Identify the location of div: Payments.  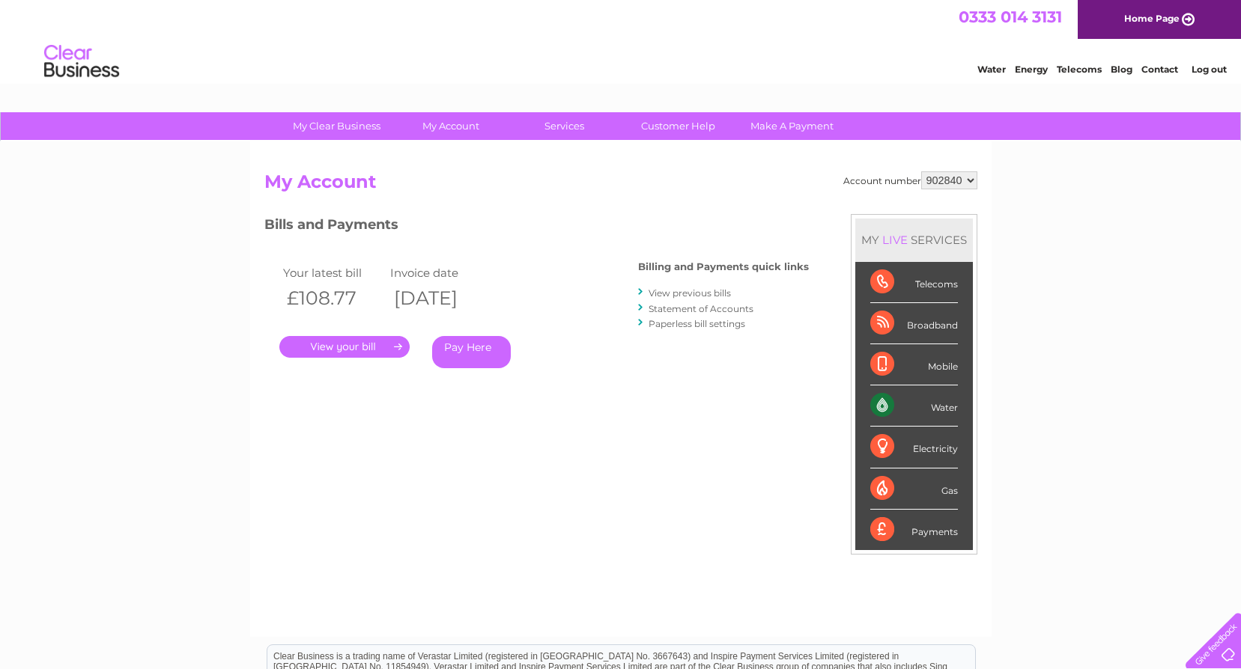
(914, 530).